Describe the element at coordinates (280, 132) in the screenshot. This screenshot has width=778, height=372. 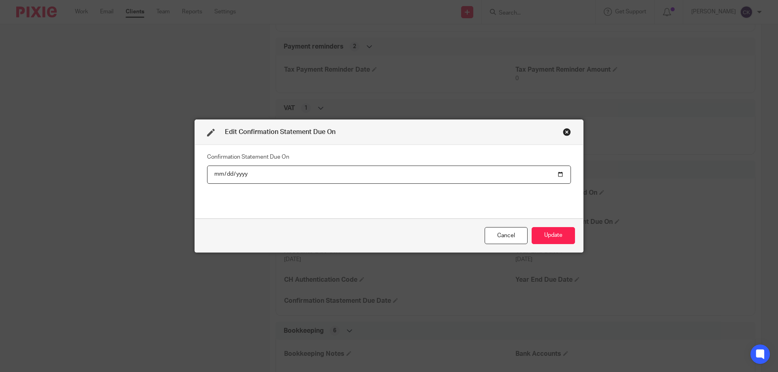
I see `span: Edit Confirmation Statement Due On` at that location.